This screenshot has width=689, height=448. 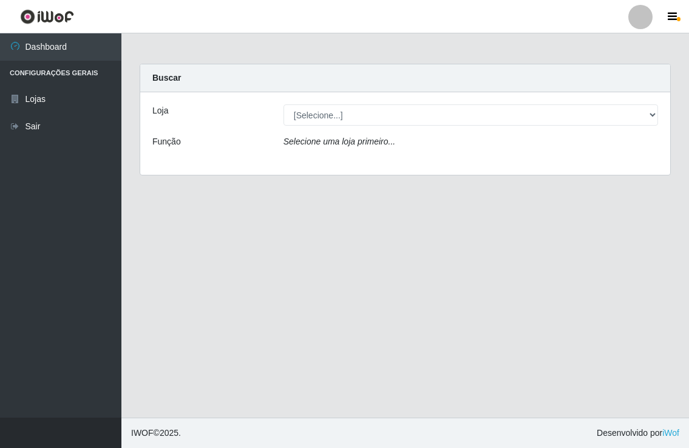 What do you see at coordinates (671, 433) in the screenshot?
I see `a: iWof` at bounding box center [671, 433].